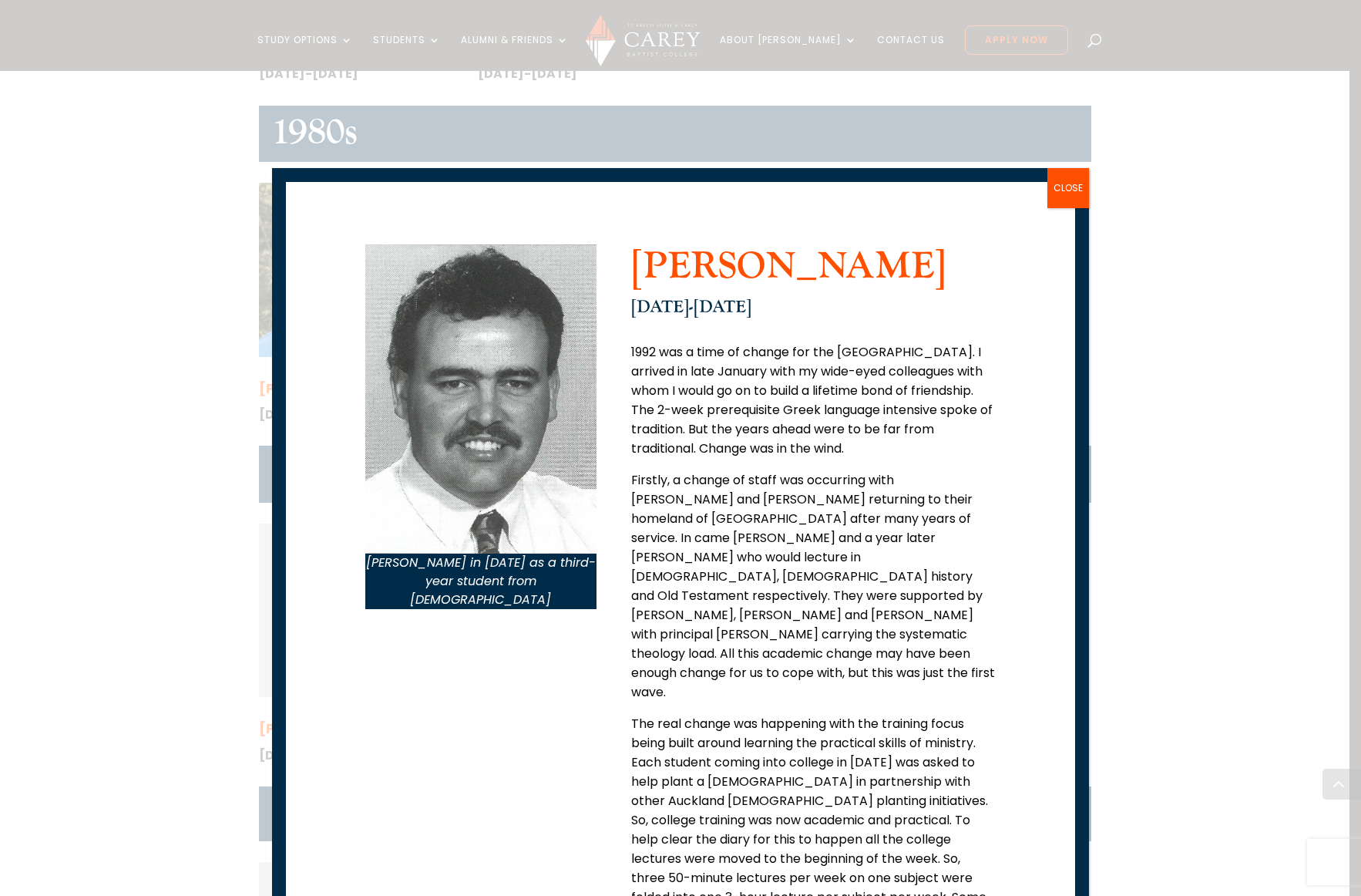 This screenshot has height=896, width=1361. What do you see at coordinates (1068, 188) in the screenshot?
I see `button: Close` at bounding box center [1068, 188].